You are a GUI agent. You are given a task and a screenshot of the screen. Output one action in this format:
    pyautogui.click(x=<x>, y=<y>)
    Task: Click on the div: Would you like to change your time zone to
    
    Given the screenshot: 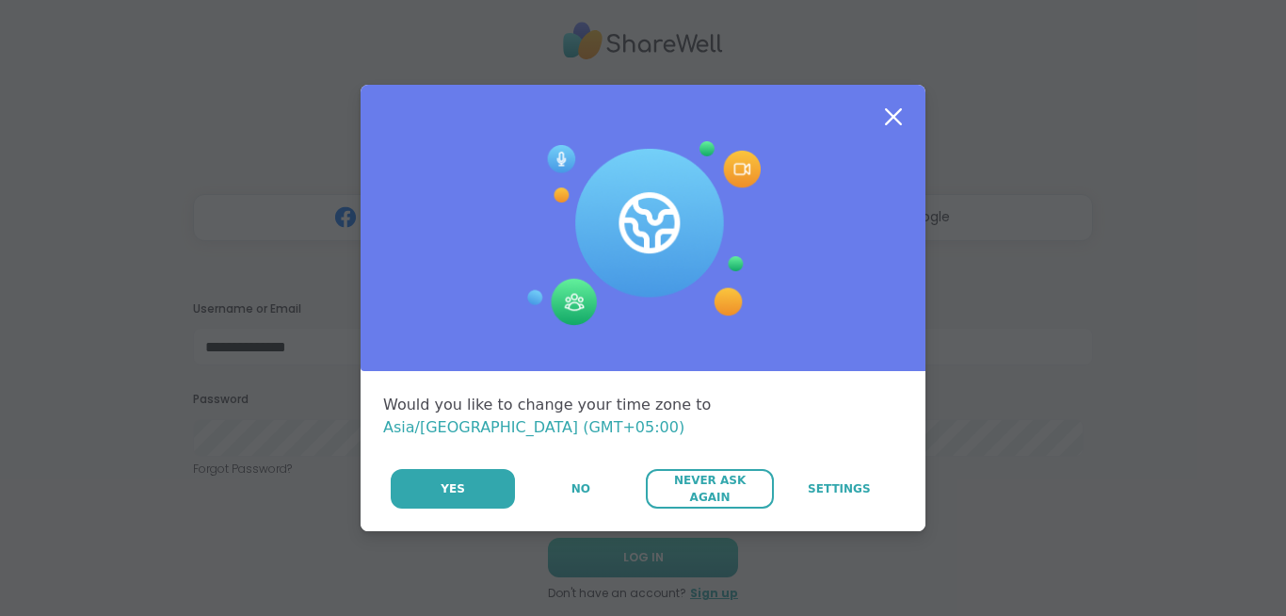 What is the action you would take?
    pyautogui.click(x=643, y=416)
    